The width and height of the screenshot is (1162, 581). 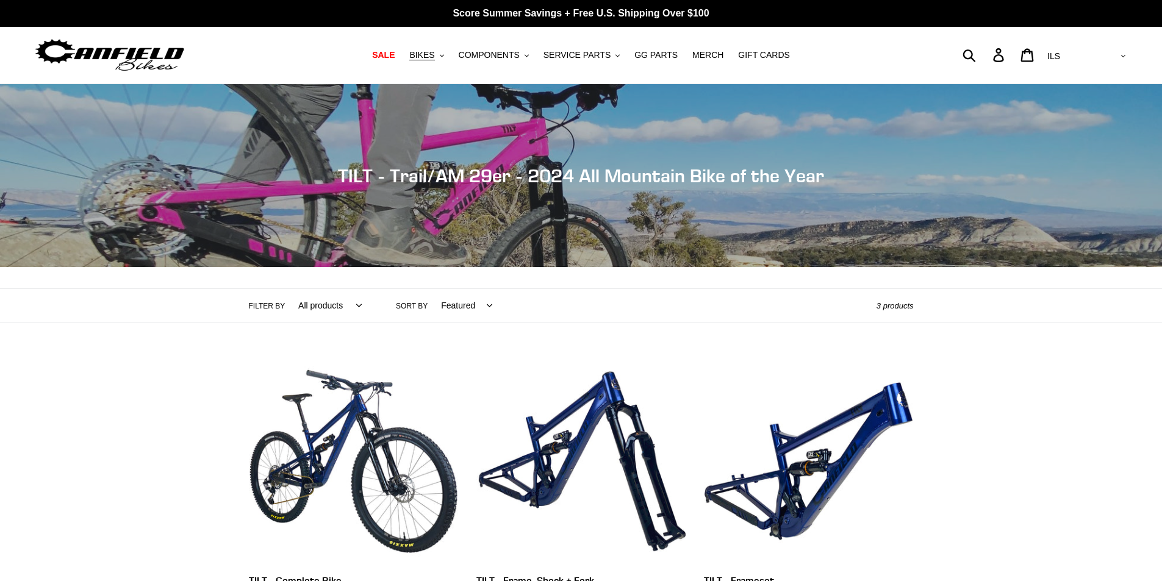 I want to click on a: SALE, so click(x=383, y=55).